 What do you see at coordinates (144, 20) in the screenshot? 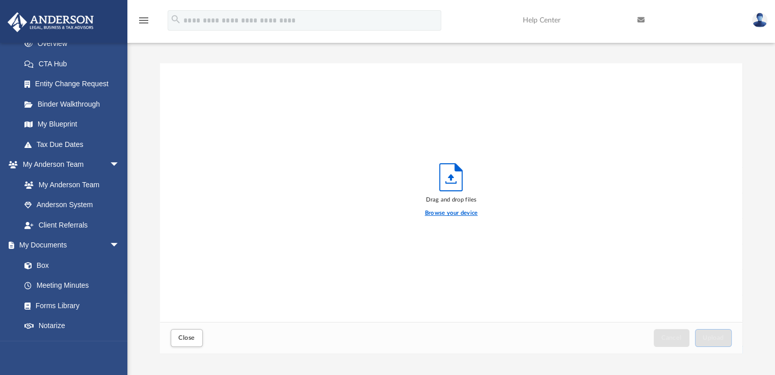
I see `i: menu` at bounding box center [144, 20].